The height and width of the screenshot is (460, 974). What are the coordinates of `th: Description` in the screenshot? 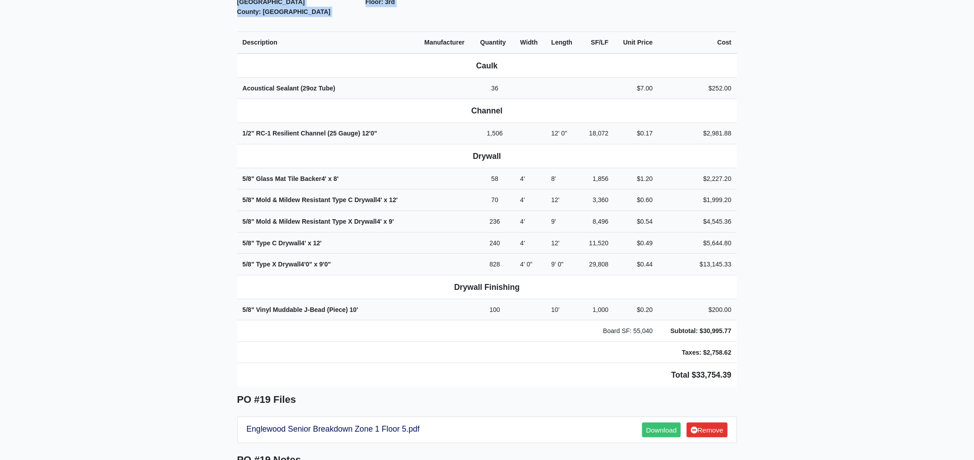 It's located at (328, 42).